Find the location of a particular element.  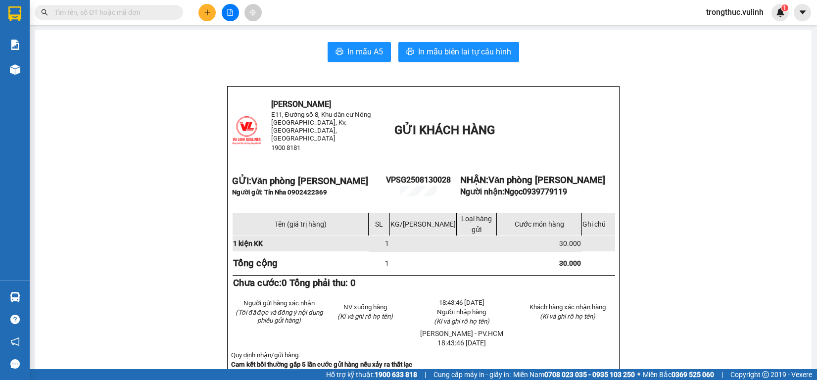

button: printerIn mẫu A5 is located at coordinates (359, 52).